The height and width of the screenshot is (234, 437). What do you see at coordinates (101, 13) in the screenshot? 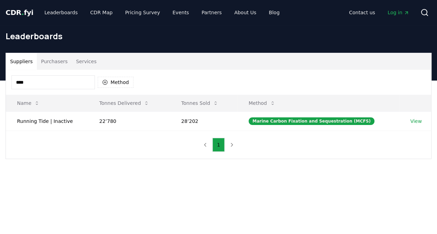
I see `a: CDR Map` at bounding box center [101, 13].